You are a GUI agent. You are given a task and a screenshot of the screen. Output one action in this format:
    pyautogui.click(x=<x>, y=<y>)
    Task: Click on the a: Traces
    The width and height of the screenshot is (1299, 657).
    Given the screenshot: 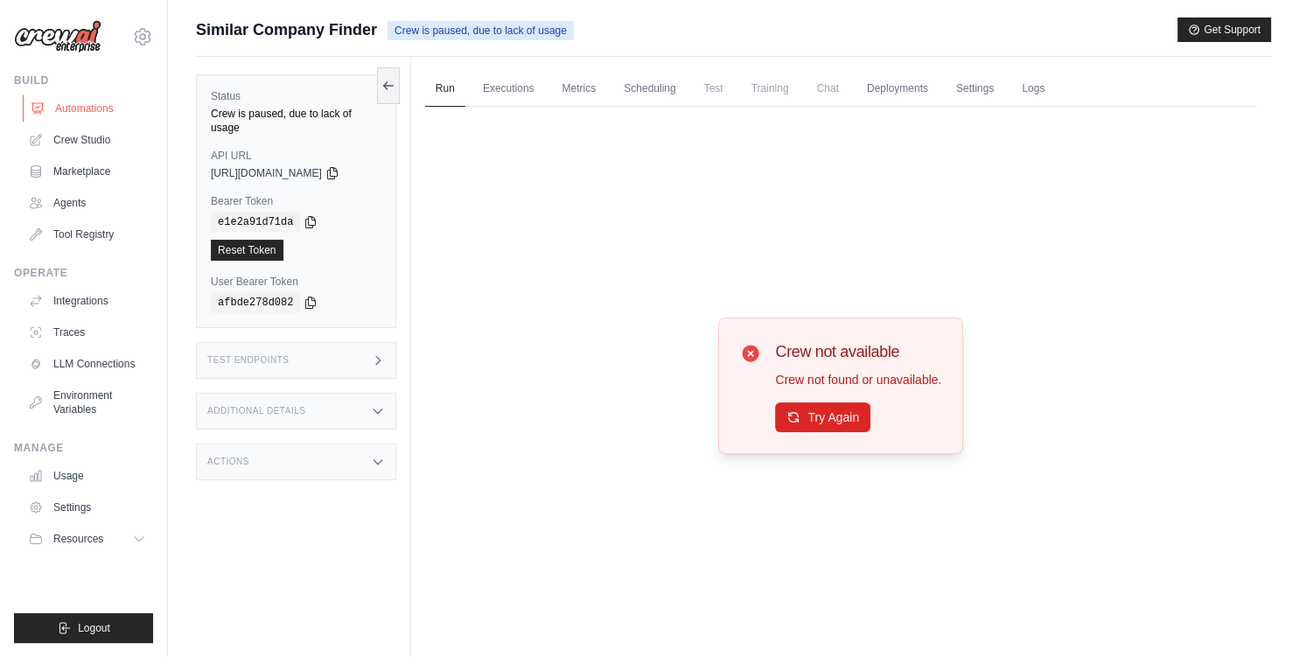 What is the action you would take?
    pyautogui.click(x=87, y=332)
    